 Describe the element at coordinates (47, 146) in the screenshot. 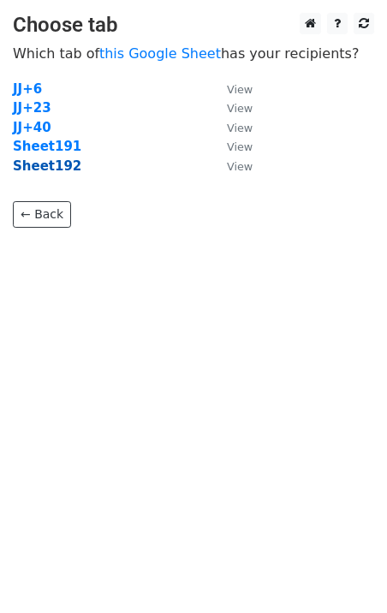

I see `strong: Sheet191` at that location.